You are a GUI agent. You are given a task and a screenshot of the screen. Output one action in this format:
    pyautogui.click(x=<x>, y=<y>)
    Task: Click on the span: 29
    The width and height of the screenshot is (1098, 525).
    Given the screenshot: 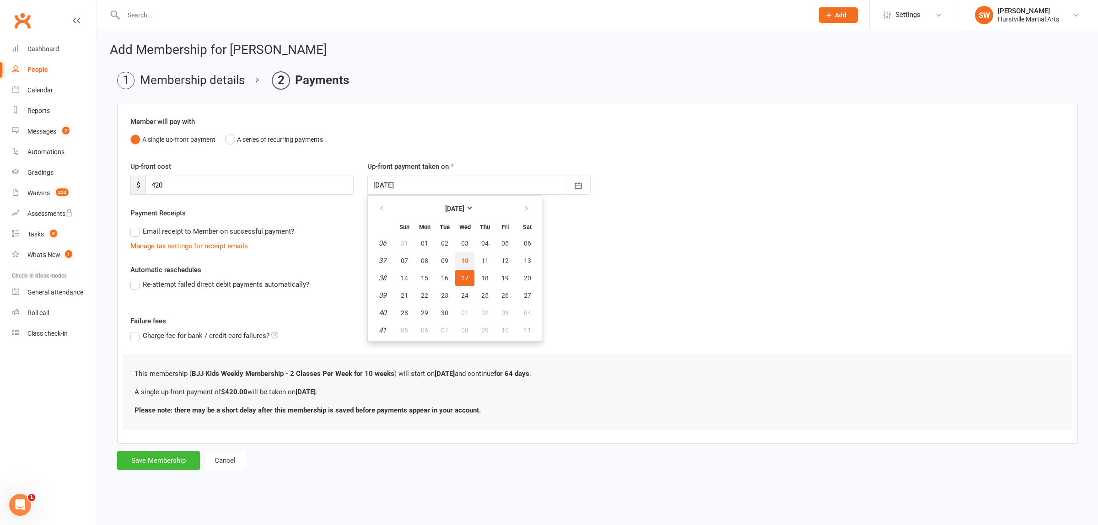 What is the action you would take?
    pyautogui.click(x=425, y=313)
    